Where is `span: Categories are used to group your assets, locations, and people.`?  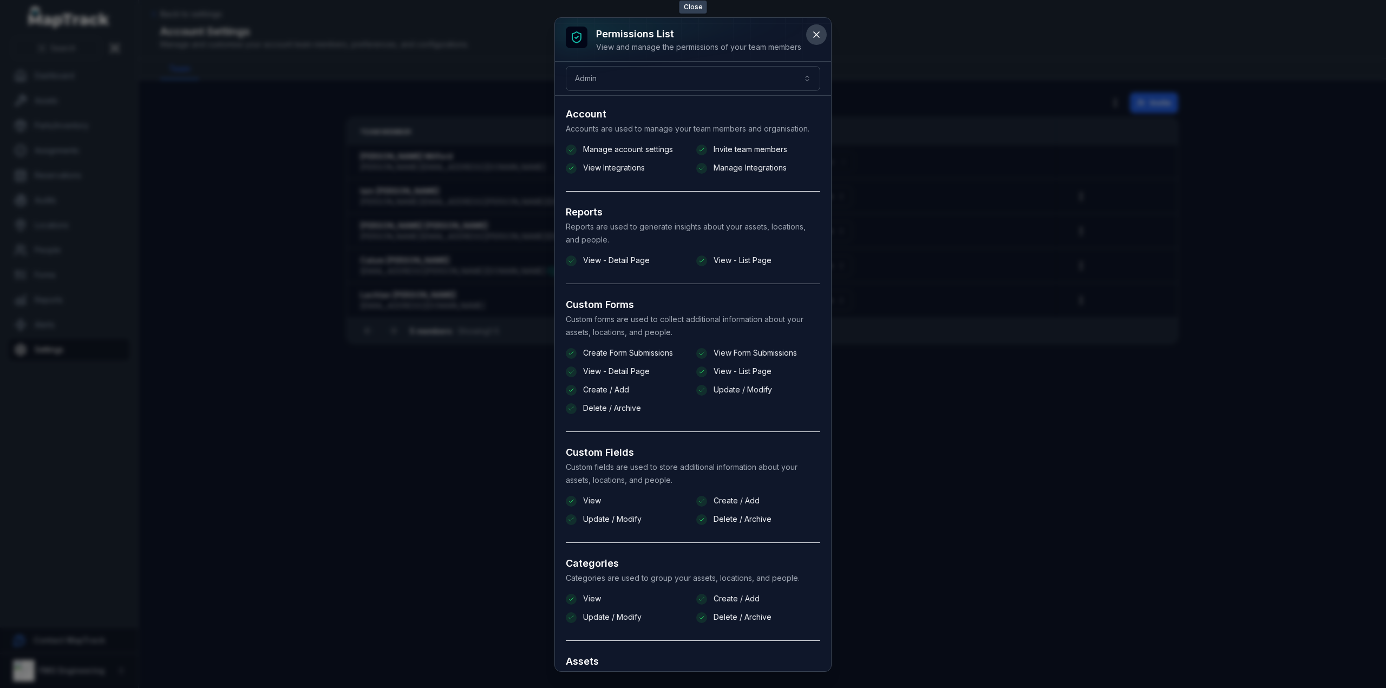
span: Categories are used to group your assets, locations, and people. is located at coordinates (683, 578).